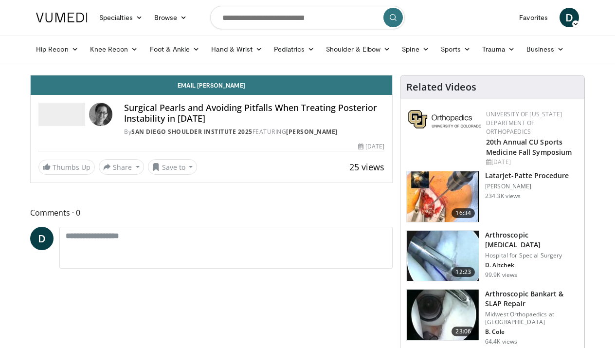 The width and height of the screenshot is (615, 348). Describe the element at coordinates (358, 49) in the screenshot. I see `a: Shoulder & Elbow` at that location.